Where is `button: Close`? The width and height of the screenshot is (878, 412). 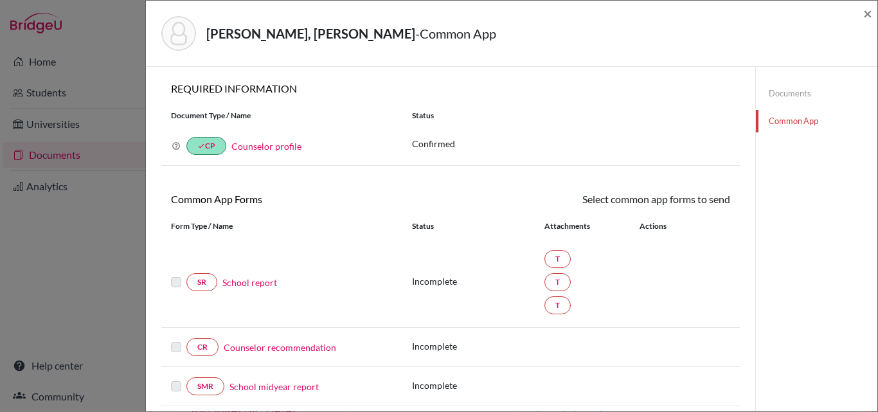 button: Close is located at coordinates (867, 13).